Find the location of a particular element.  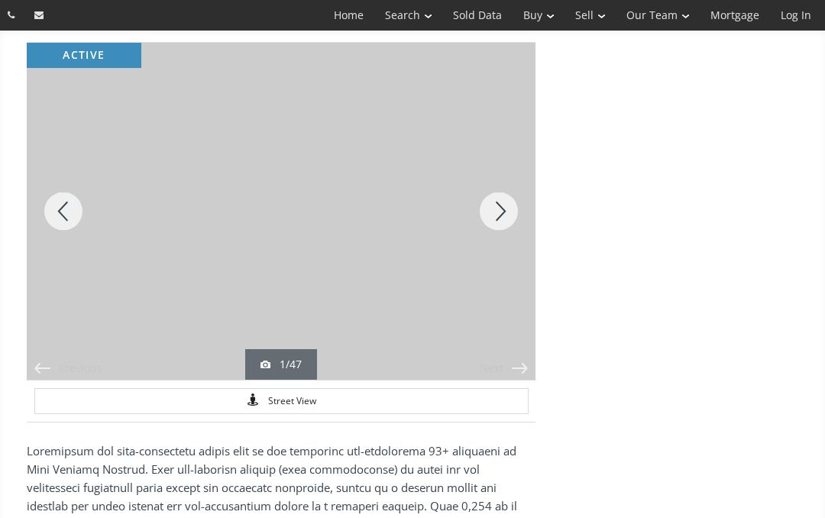

div: Next is located at coordinates (491, 368).